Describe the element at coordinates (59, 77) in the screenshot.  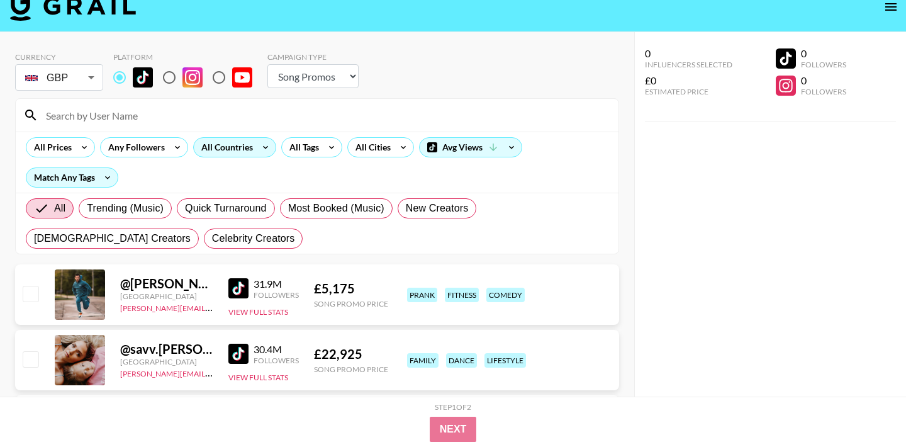
I see `div: GBP` at that location.